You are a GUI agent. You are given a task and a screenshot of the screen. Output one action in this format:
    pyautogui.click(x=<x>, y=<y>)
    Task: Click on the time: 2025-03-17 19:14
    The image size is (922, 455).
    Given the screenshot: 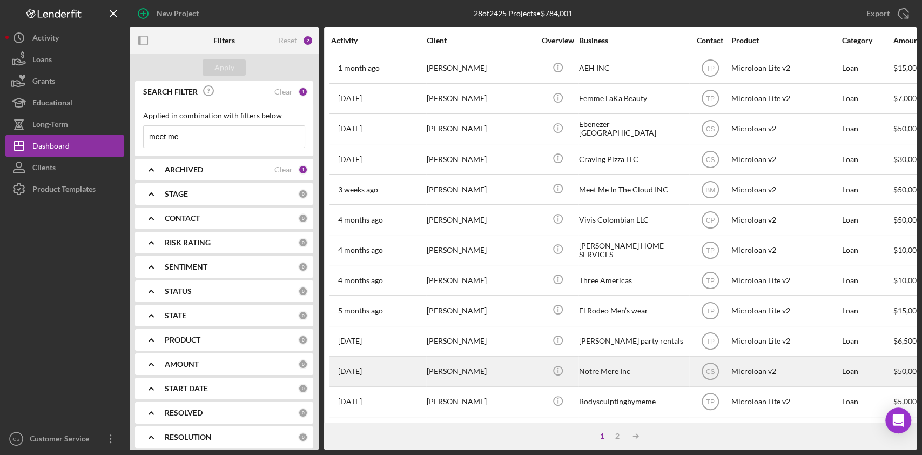 What is the action you would take?
    pyautogui.click(x=360, y=311)
    